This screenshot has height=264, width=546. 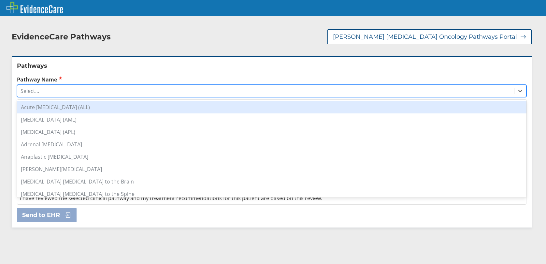 I want to click on div: Select..., so click(x=30, y=91).